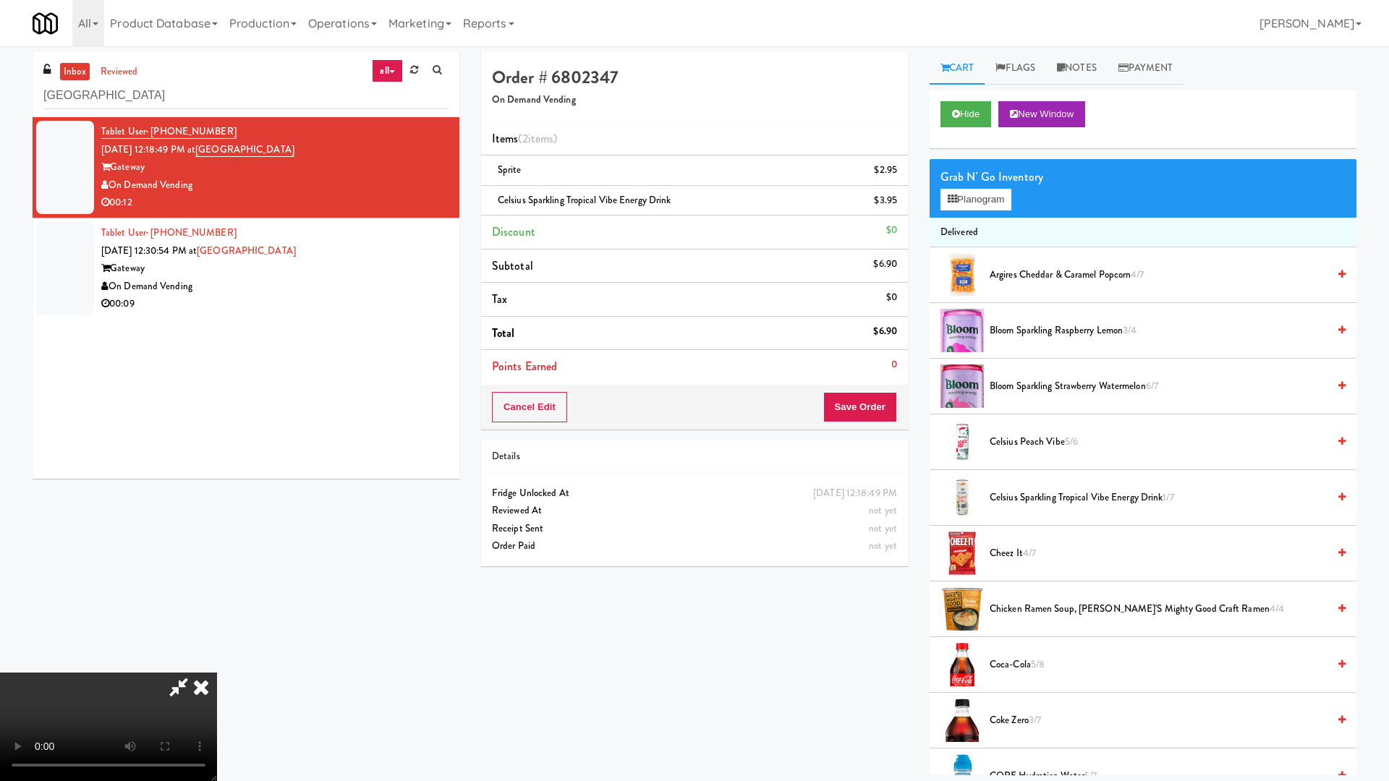 Image resolution: width=1389 pixels, height=781 pixels. I want to click on span: 3/7, so click(1034, 720).